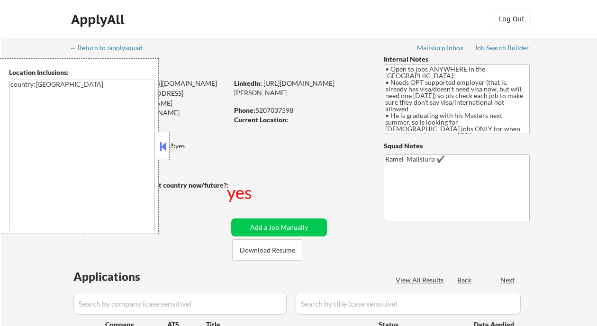  What do you see at coordinates (457, 146) in the screenshot?
I see `div: Squad Notes` at bounding box center [457, 146].